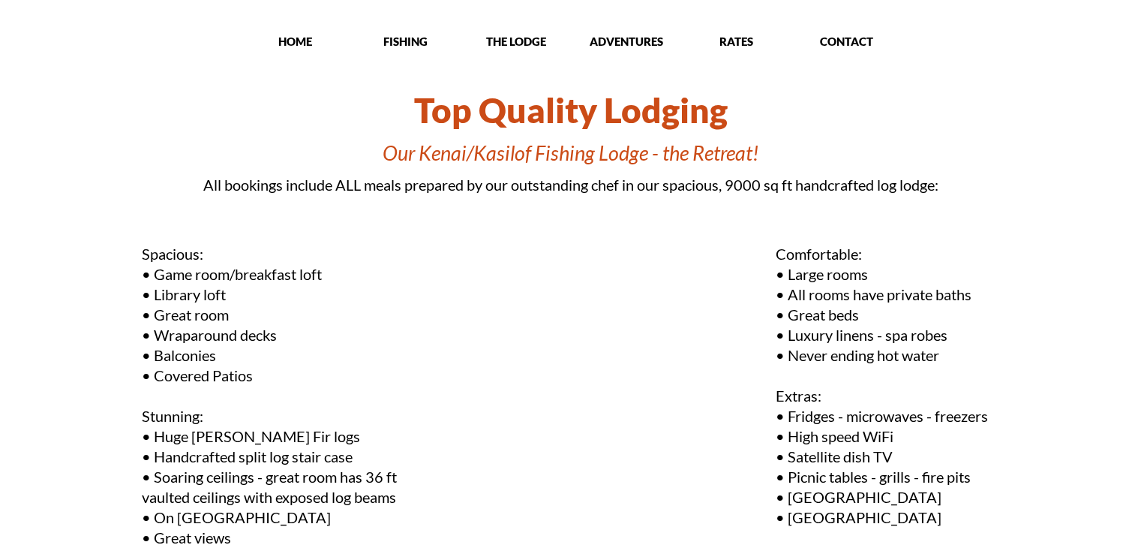 This screenshot has width=1141, height=548. Describe the element at coordinates (888, 456) in the screenshot. I see `p: • Satellite dish TV` at that location.